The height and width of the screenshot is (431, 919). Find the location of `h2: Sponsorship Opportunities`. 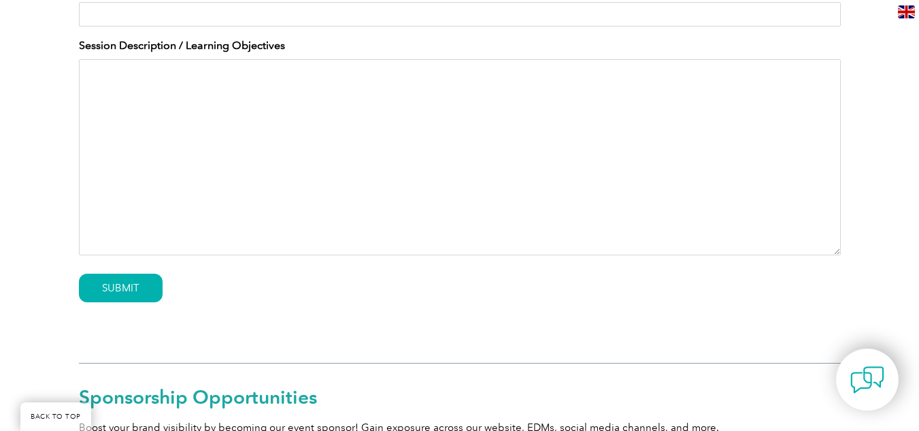

h2: Sponsorship Opportunities is located at coordinates (460, 397).